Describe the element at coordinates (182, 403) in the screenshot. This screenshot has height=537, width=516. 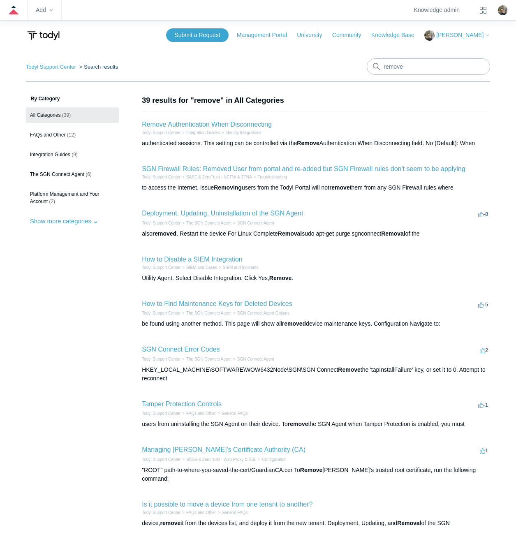
I see `a: Tamper Protection Controls` at that location.